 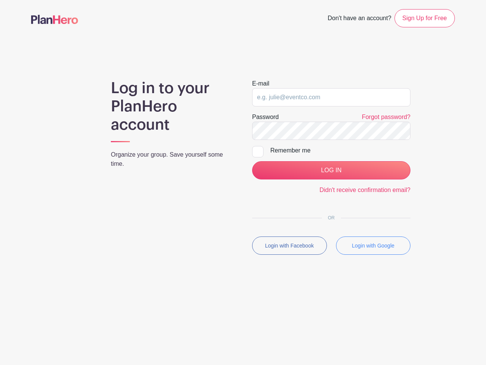 What do you see at coordinates (331, 170) in the screenshot?
I see `input: LOG IN` at bounding box center [331, 170].